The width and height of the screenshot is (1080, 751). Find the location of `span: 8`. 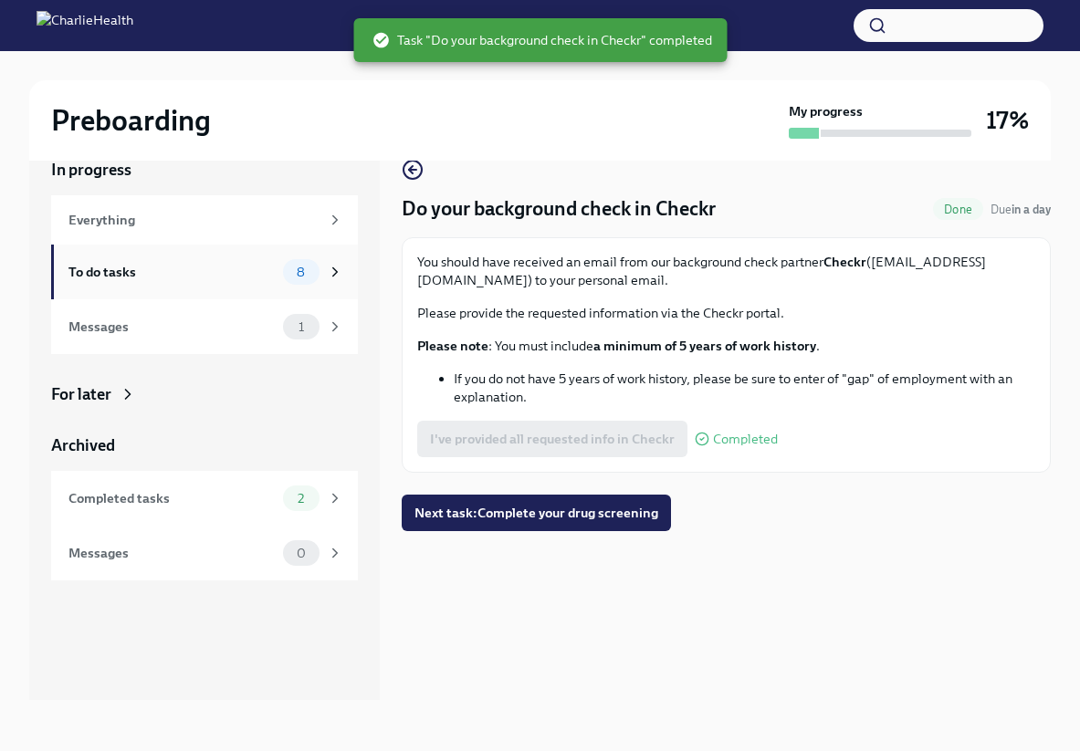

span: 8 is located at coordinates (300, 272).